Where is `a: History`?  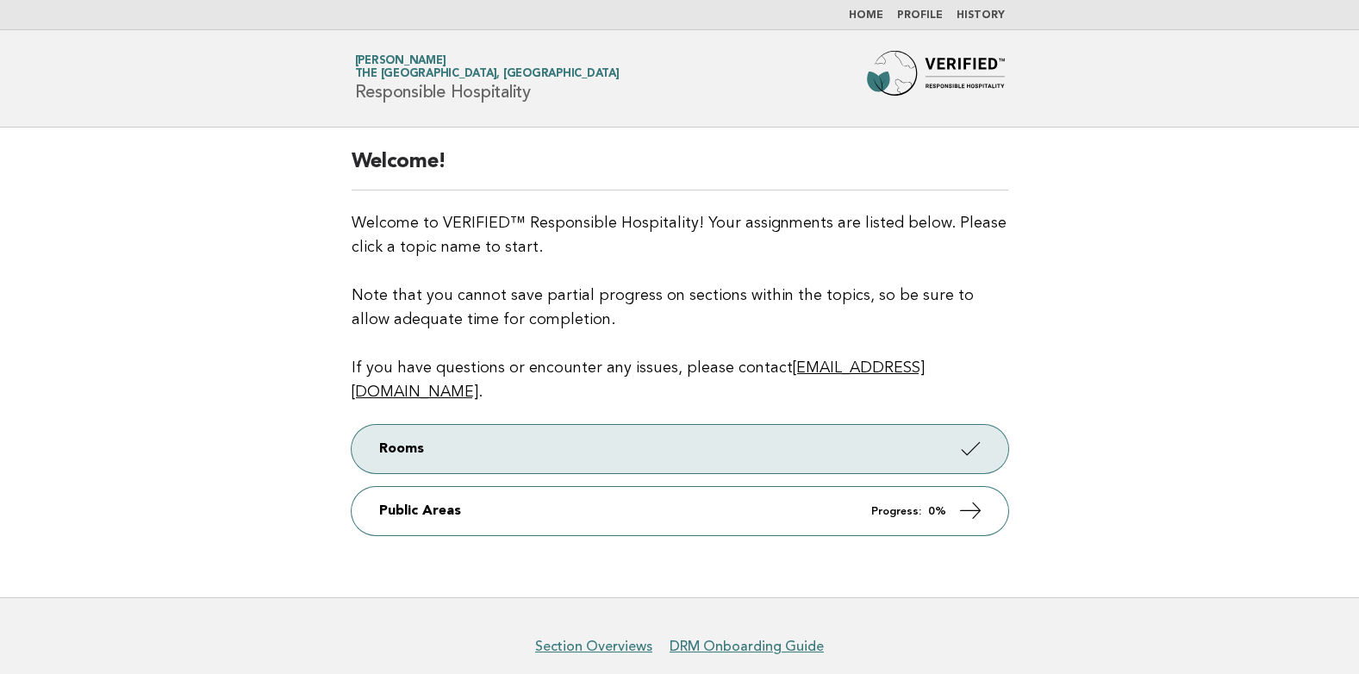
a: History is located at coordinates (981, 16).